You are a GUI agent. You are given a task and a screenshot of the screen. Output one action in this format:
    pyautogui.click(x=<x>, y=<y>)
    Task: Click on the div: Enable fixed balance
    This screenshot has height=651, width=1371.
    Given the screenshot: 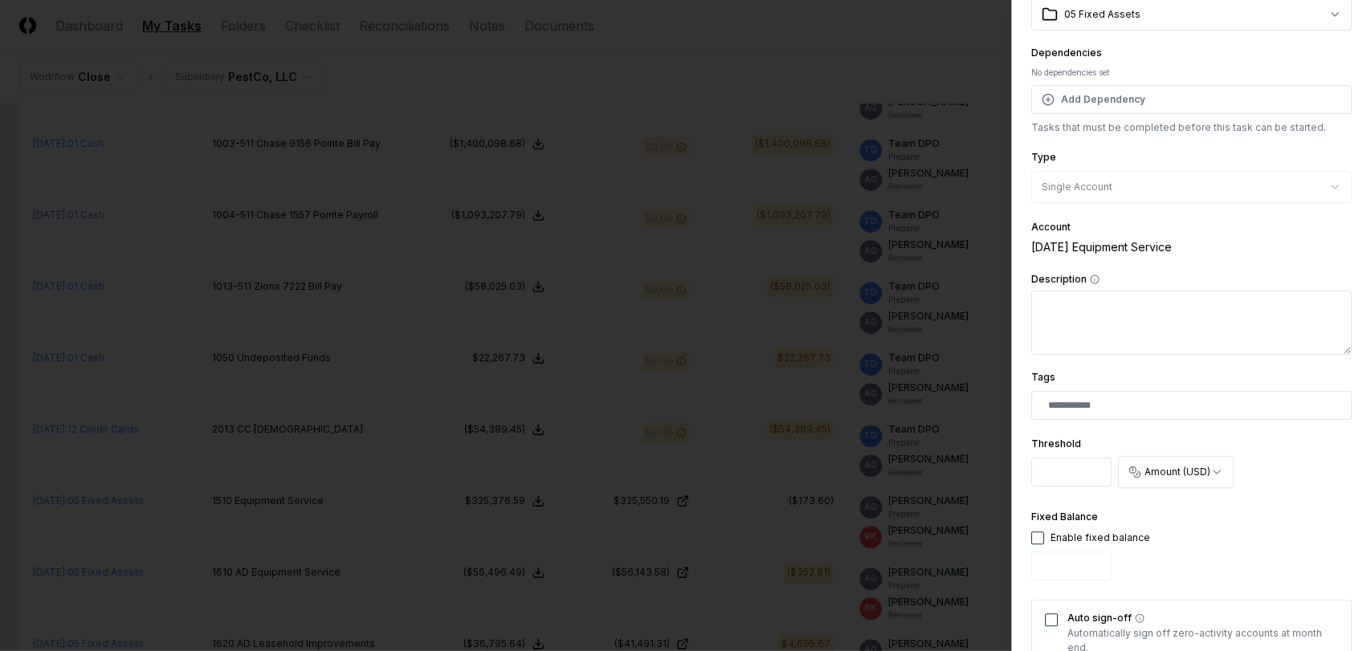 What is the action you would take?
    pyautogui.click(x=1100, y=538)
    